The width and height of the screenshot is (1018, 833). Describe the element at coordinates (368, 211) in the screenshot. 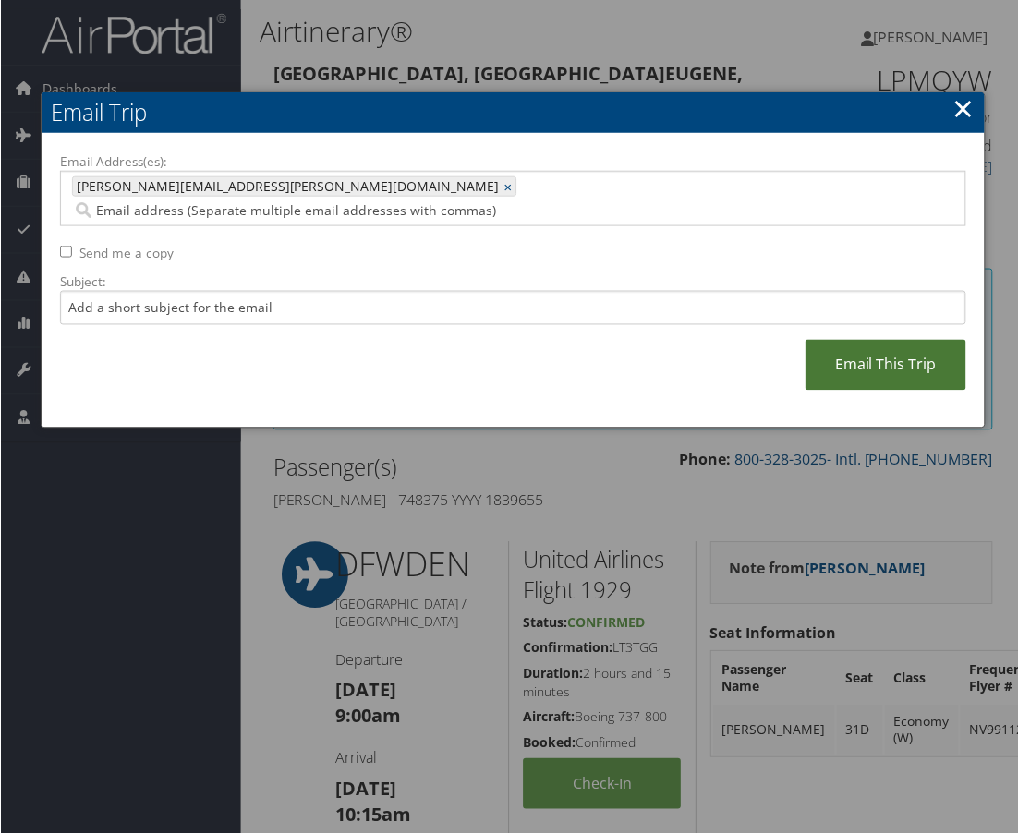

I see `input: Email address (Separate multiple email addresses with commas)` at that location.